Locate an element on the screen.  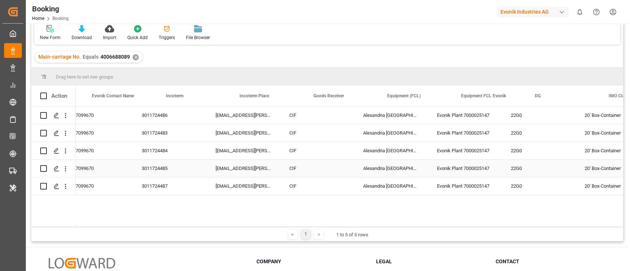
div: Booking is located at coordinates (50, 9).